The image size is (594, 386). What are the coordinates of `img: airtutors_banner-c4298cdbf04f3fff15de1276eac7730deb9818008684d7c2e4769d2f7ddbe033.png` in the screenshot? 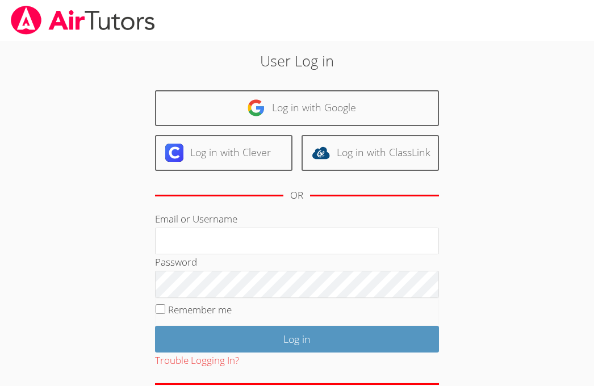 It's located at (83, 20).